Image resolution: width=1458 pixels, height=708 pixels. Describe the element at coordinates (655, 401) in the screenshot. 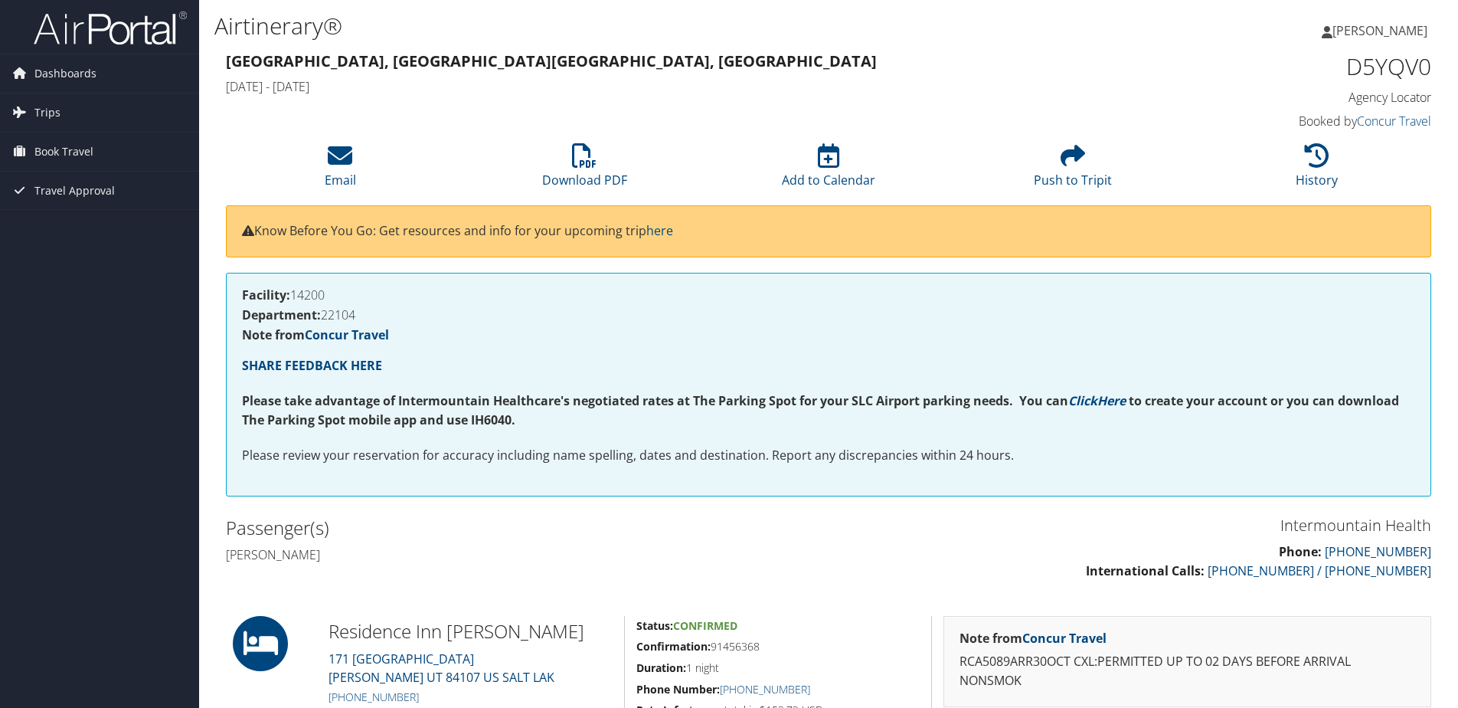

I see `strong: Please take advantage of Intermountain Healthcare's negotiated rates at The Parking Spot for your...` at that location.